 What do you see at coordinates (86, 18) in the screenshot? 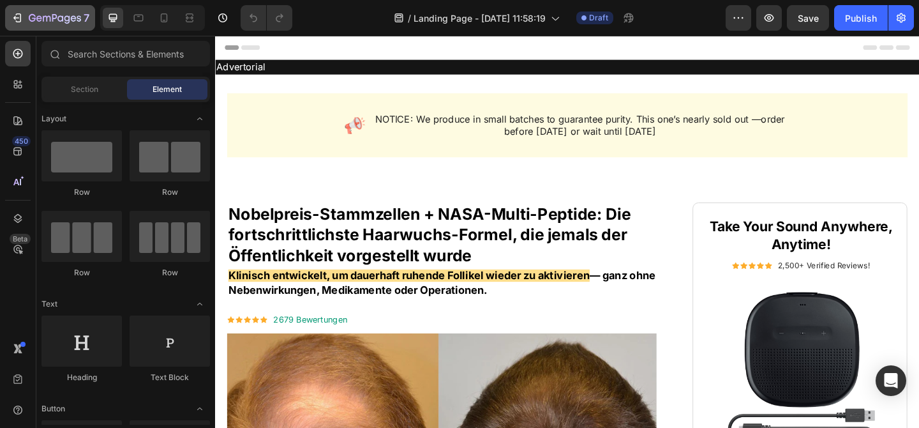
I see `p: 7` at bounding box center [86, 18].